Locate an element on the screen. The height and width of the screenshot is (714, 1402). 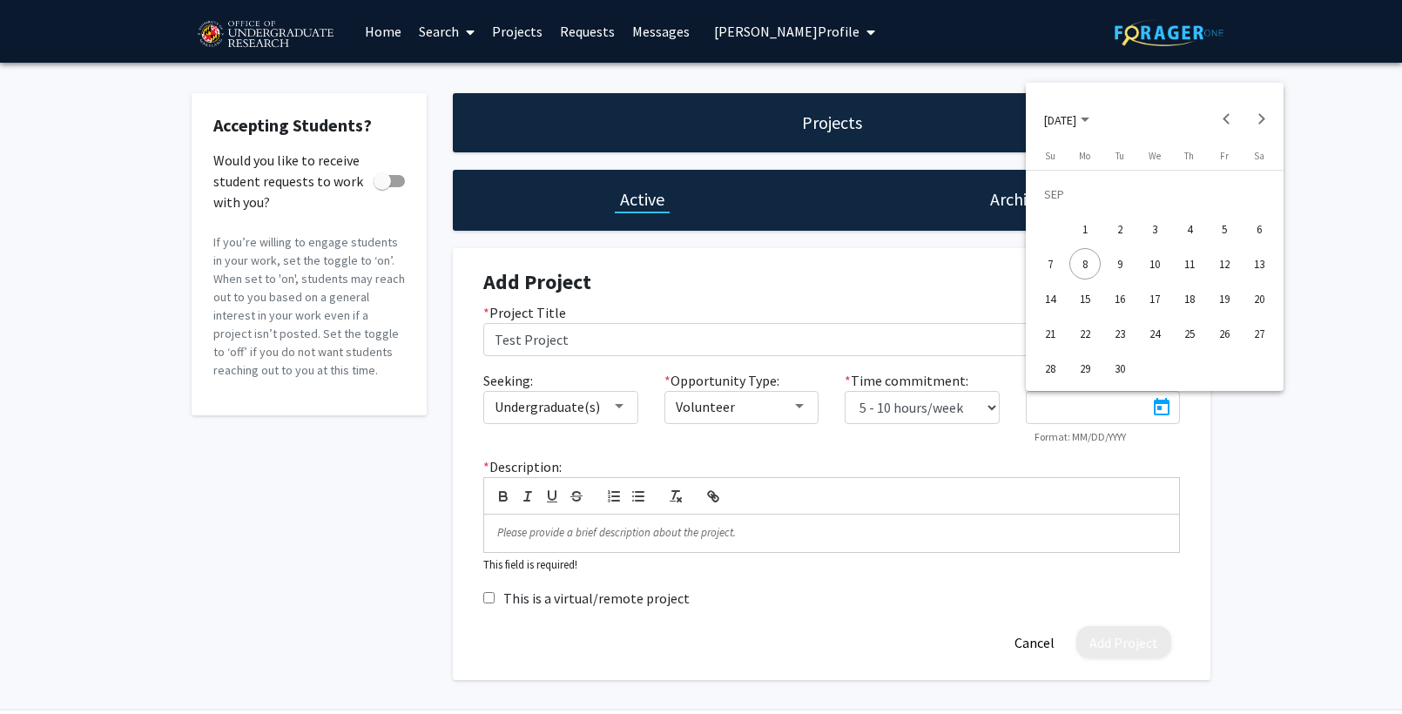
div: 24 is located at coordinates (1155, 334).